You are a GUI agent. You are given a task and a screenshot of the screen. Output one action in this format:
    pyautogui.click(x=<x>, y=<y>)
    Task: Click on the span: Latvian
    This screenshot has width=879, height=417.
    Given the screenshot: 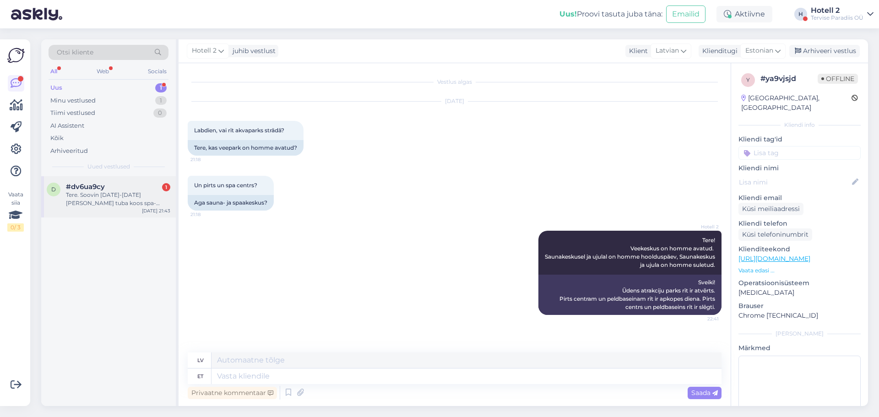 What is the action you would take?
    pyautogui.click(x=667, y=51)
    